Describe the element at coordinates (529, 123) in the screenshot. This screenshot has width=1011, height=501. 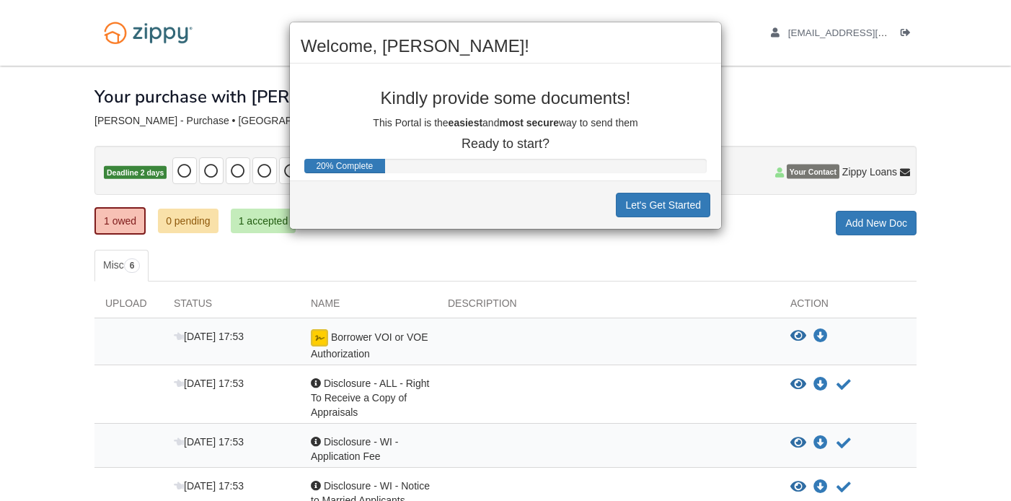
I see `b: most secure` at that location.